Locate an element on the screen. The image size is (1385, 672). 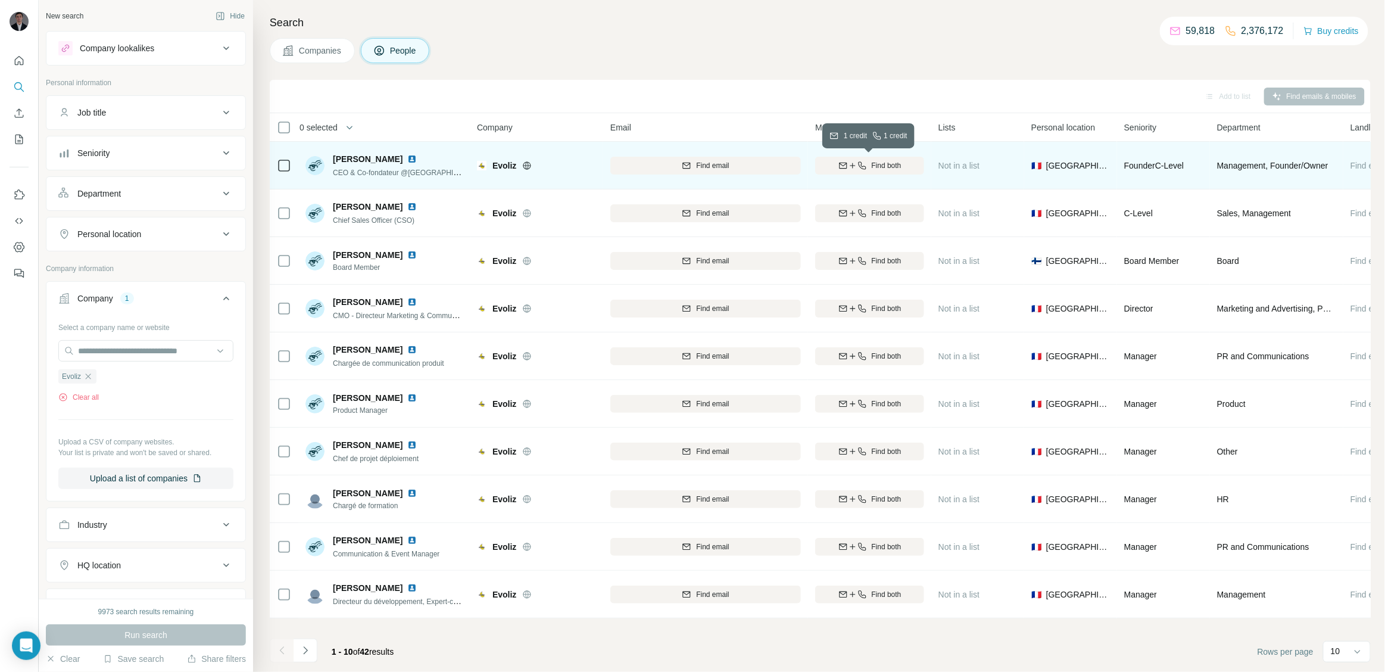
div: Job title is located at coordinates (92, 113).